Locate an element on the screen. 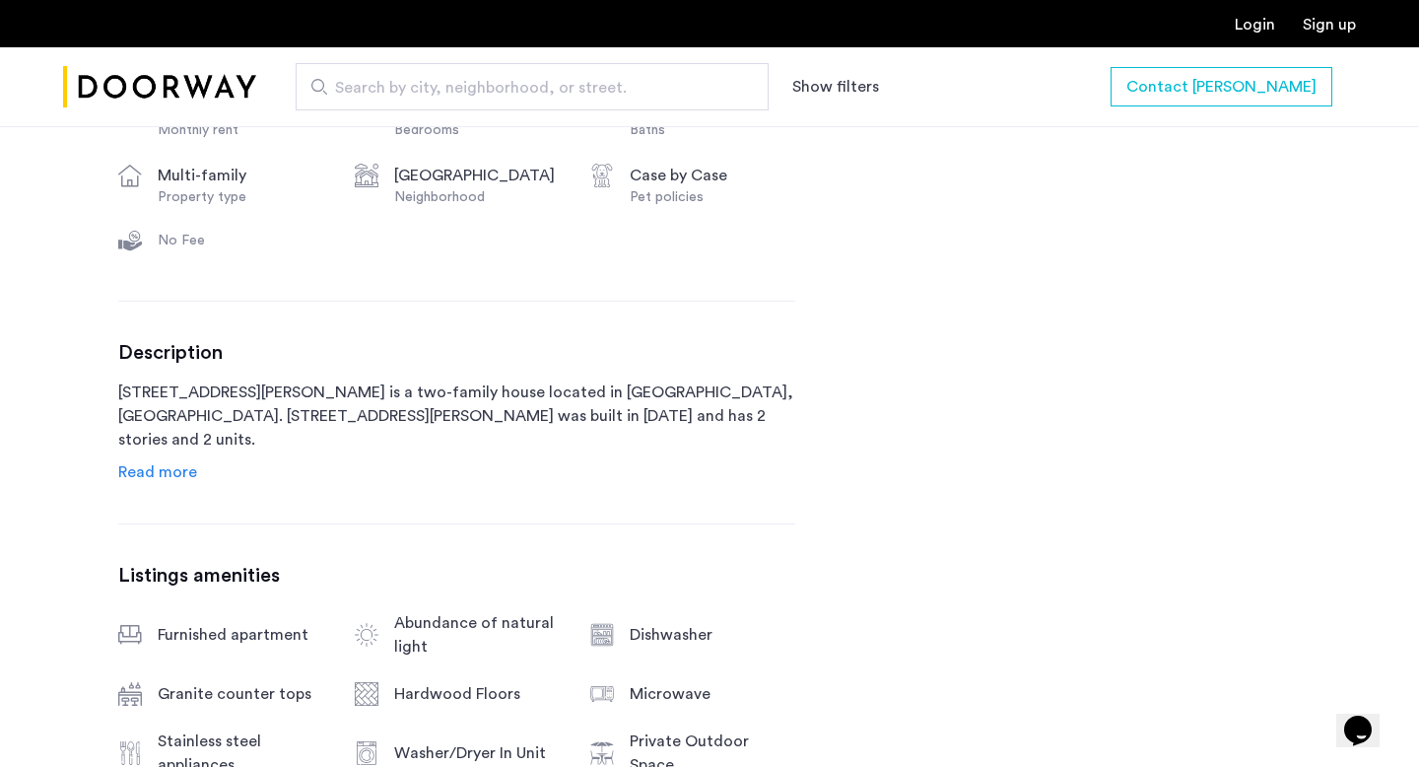 This screenshot has width=1419, height=767. div: Microwave is located at coordinates (713, 694).